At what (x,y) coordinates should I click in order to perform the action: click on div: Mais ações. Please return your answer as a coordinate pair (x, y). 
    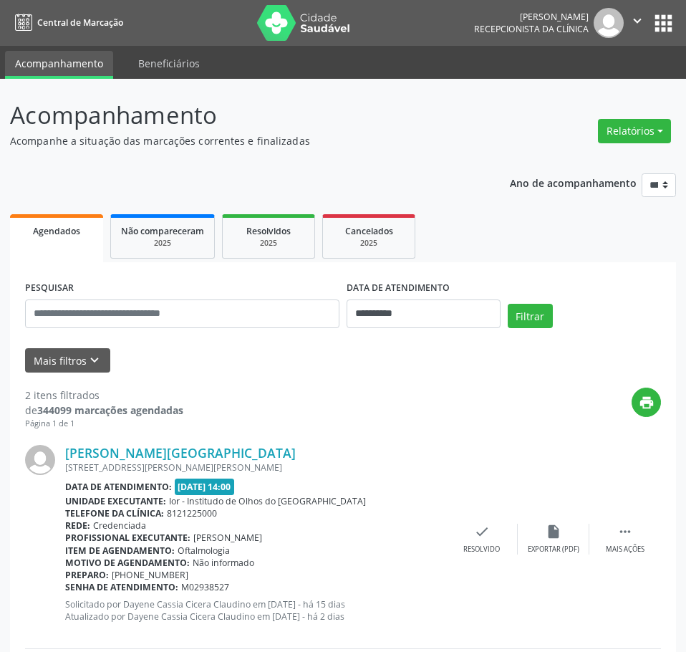
    Looking at the image, I should click on (626, 550).